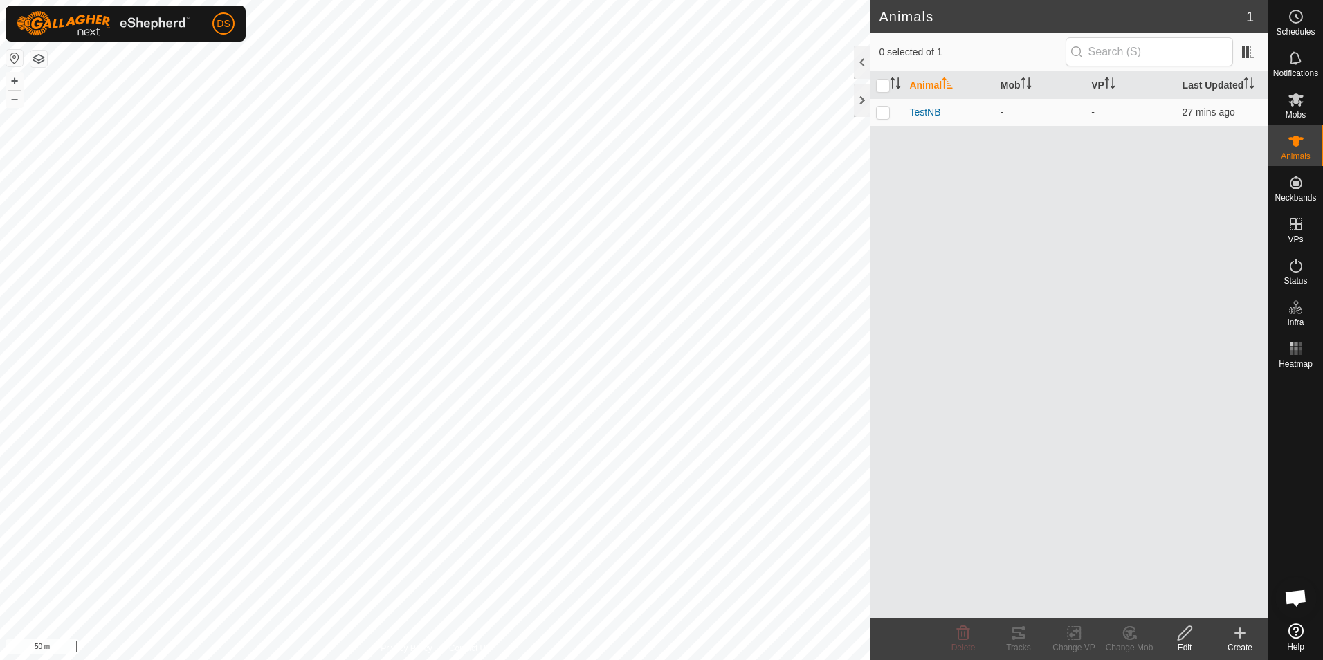 The width and height of the screenshot is (1323, 660). What do you see at coordinates (1149, 52) in the screenshot?
I see `input: Search (S)` at bounding box center [1149, 52].